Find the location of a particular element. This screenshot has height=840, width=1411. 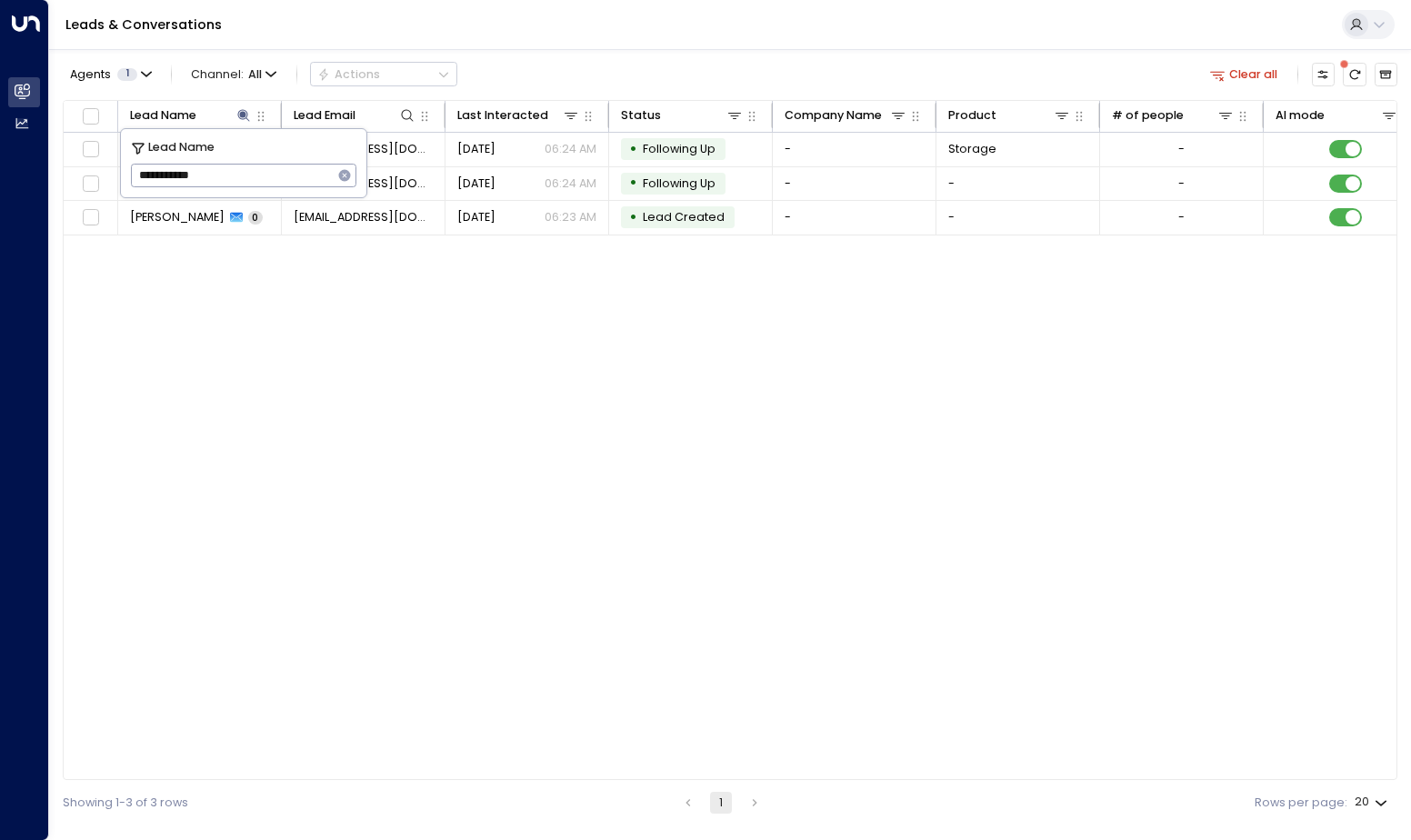

span: 1 is located at coordinates (128, 75).